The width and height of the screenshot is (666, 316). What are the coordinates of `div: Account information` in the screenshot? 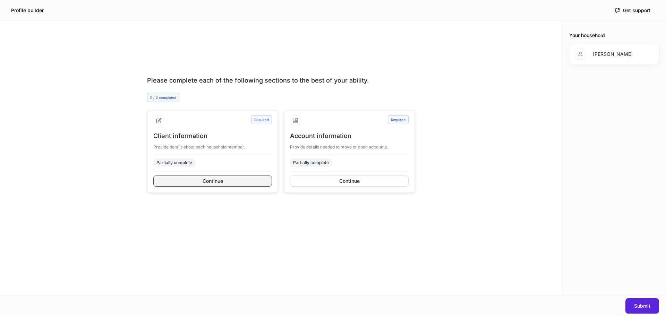 It's located at (349, 136).